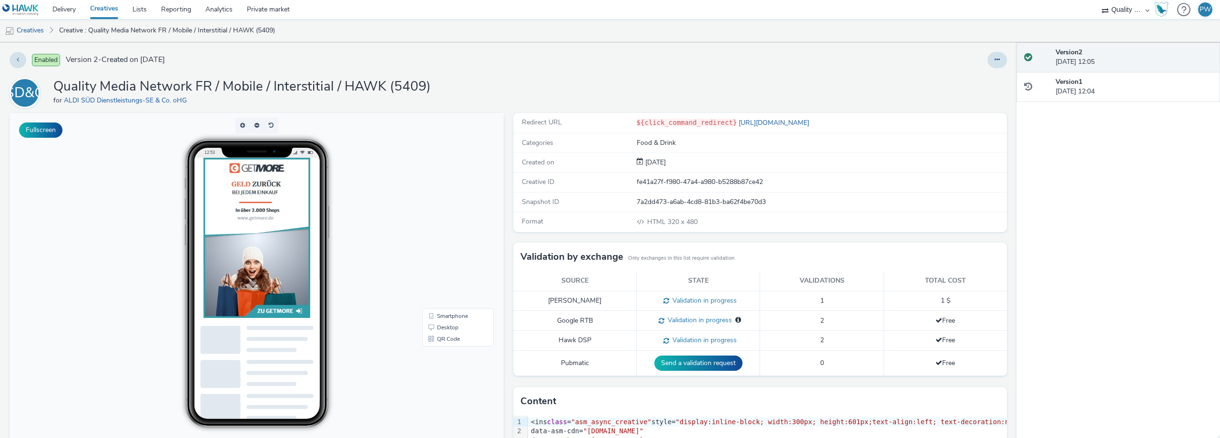  Describe the element at coordinates (443, 203) in the screenshot. I see `span: Smartphone` at that location.